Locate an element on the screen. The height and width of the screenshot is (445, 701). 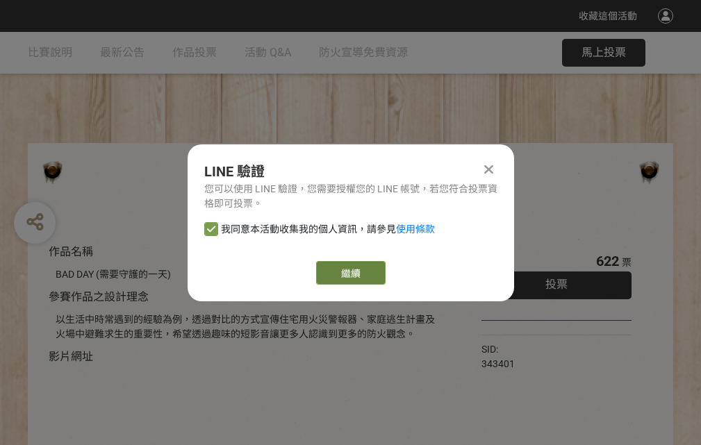
a: 比賽說明 is located at coordinates (50, 53).